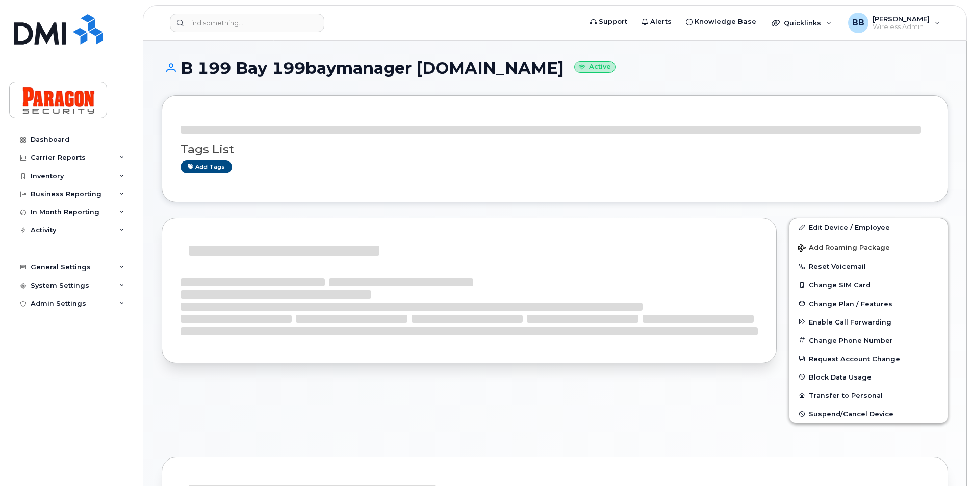 The width and height of the screenshot is (972, 486). Describe the element at coordinates (868, 377) in the screenshot. I see `button: Block Data Usage` at that location.